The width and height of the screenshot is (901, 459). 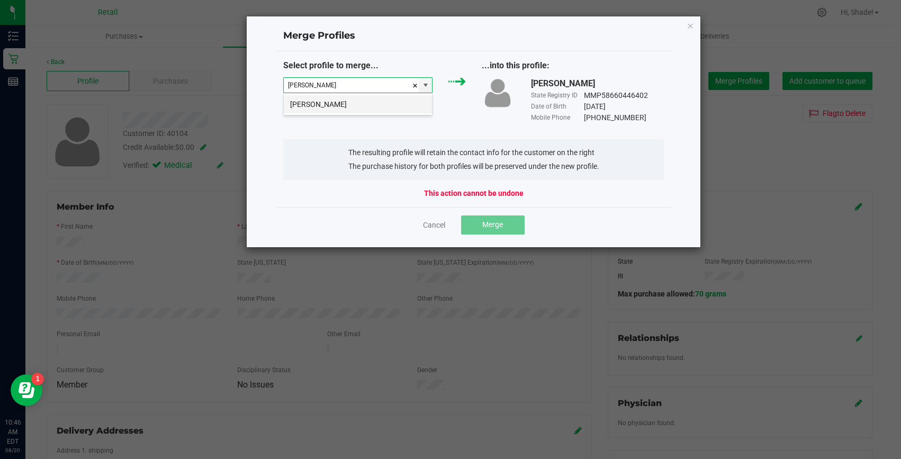 I want to click on li: The resulting profile will retain the contact info for the customer on the right, so click(x=474, y=152).